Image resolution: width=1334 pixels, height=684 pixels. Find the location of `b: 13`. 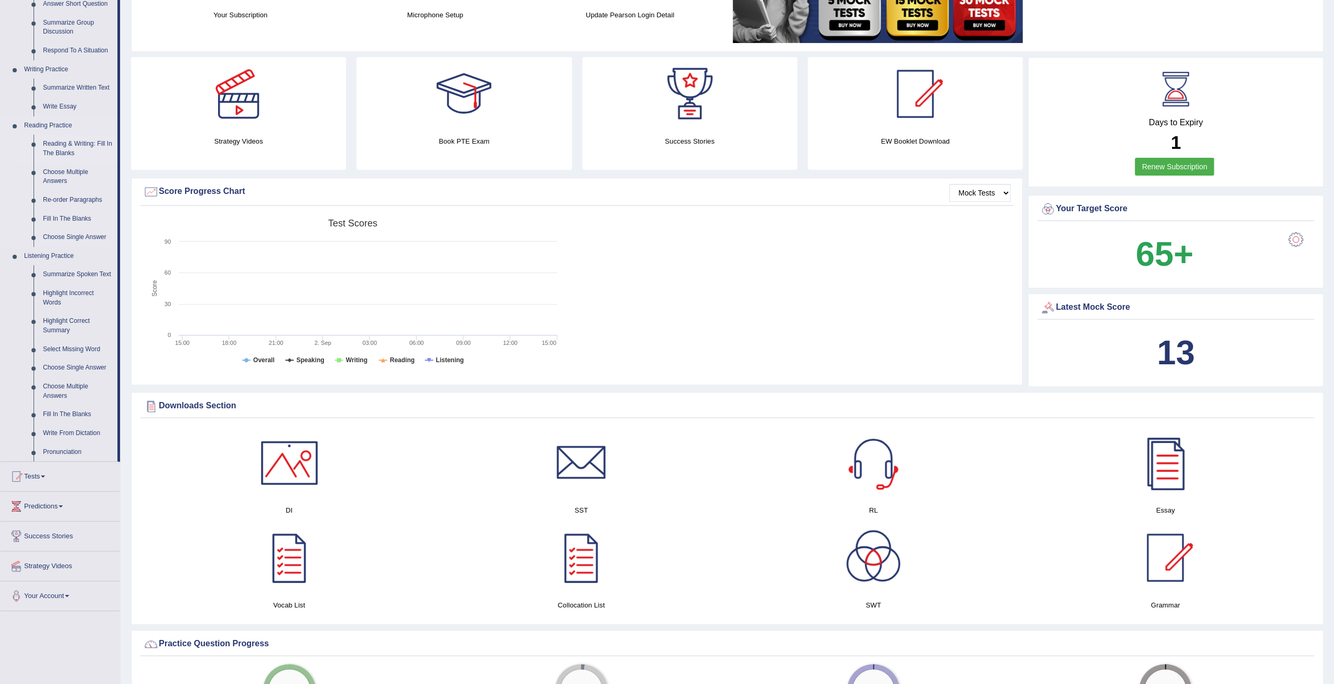

b: 13 is located at coordinates (1176, 352).